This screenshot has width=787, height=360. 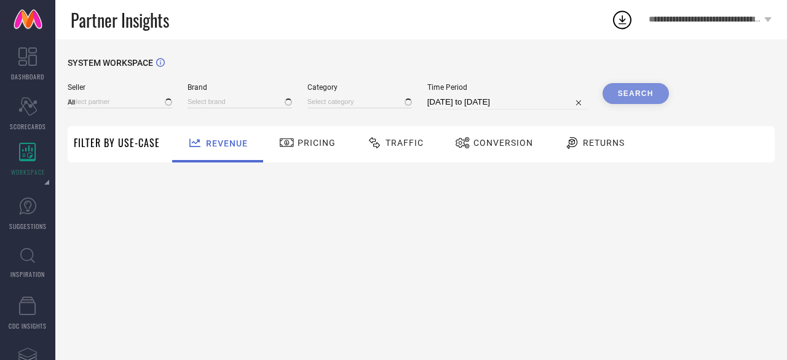 I want to click on span: Seller, so click(x=120, y=87).